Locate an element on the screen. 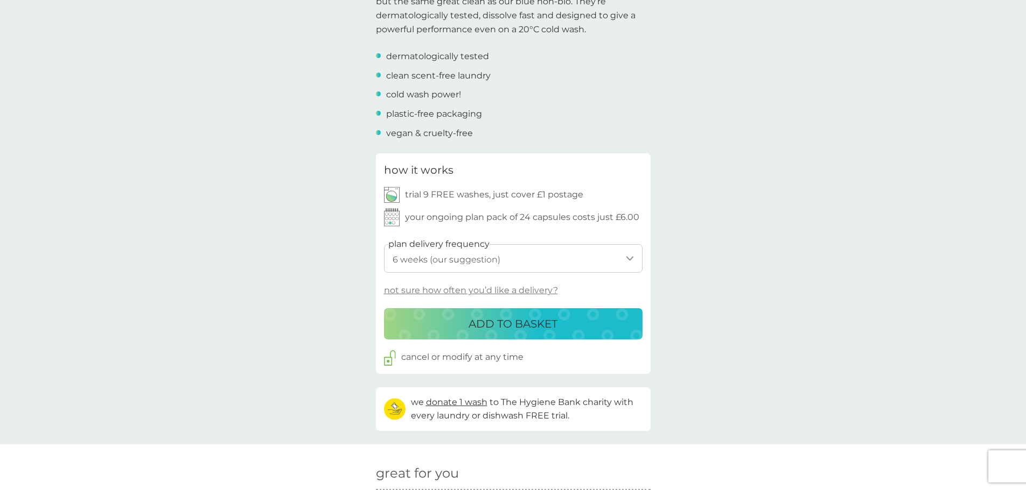  label: plan delivery frequency is located at coordinates (439, 244).